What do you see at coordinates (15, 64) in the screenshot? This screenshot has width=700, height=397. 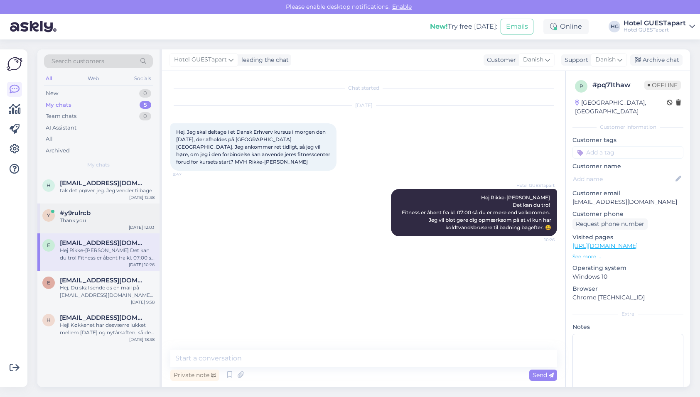 I see `img: Askly Logo` at bounding box center [15, 64].